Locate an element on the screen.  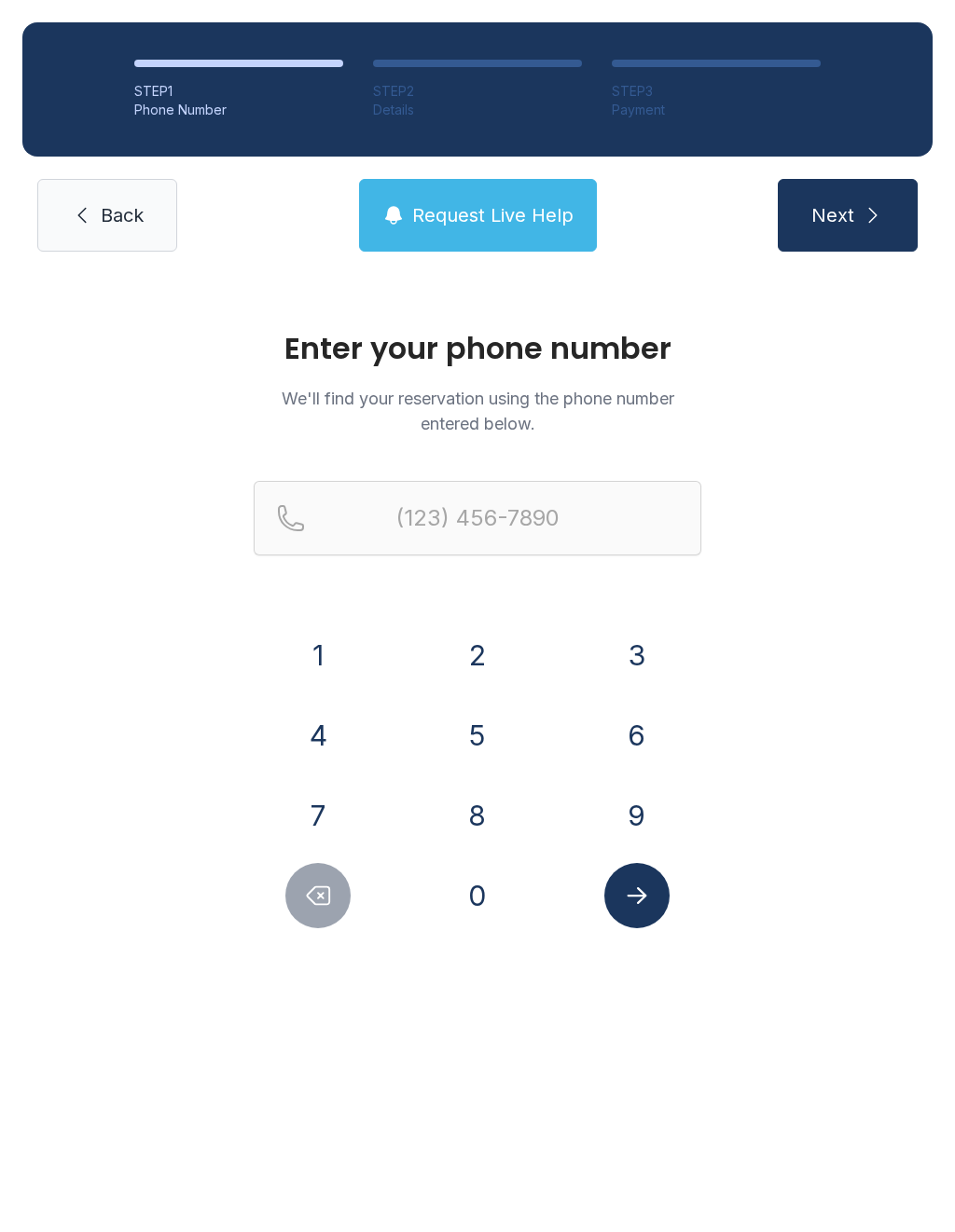
button: 8 is located at coordinates (478, 815).